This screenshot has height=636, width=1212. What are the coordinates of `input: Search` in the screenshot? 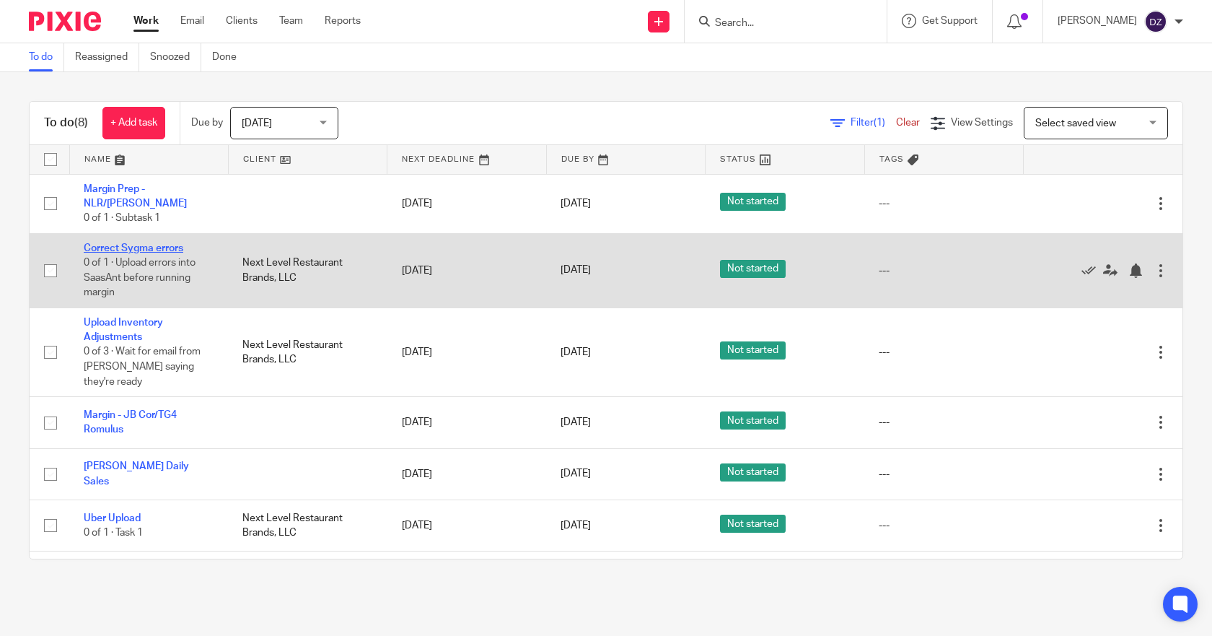 It's located at (779, 24).